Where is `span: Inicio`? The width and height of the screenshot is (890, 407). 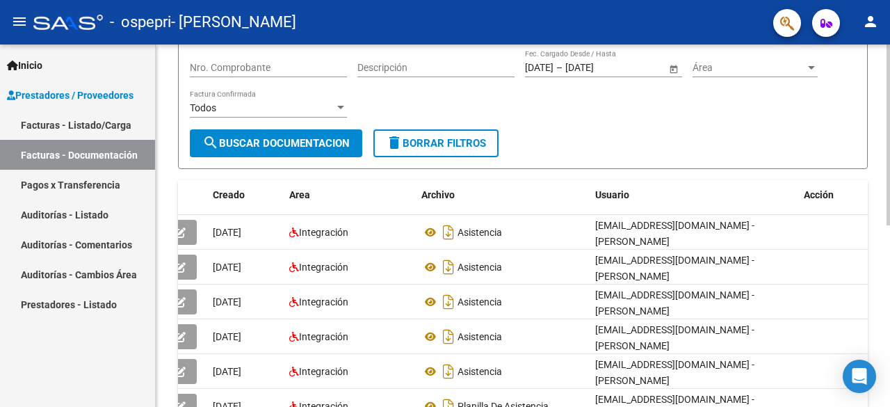
span: Inicio is located at coordinates (24, 65).